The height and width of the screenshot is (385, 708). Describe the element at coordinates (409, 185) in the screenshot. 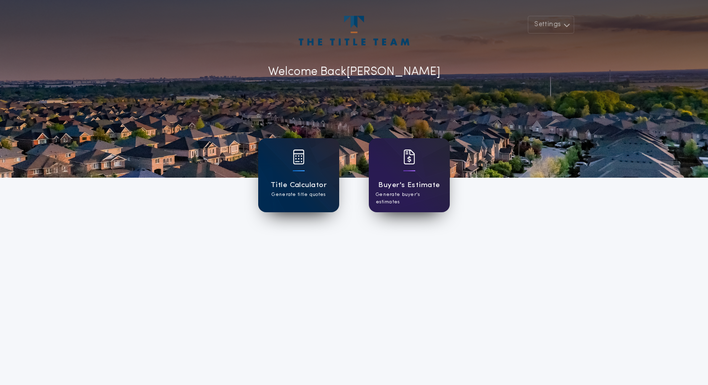

I see `h1: Buyer's Estimate` at that location.